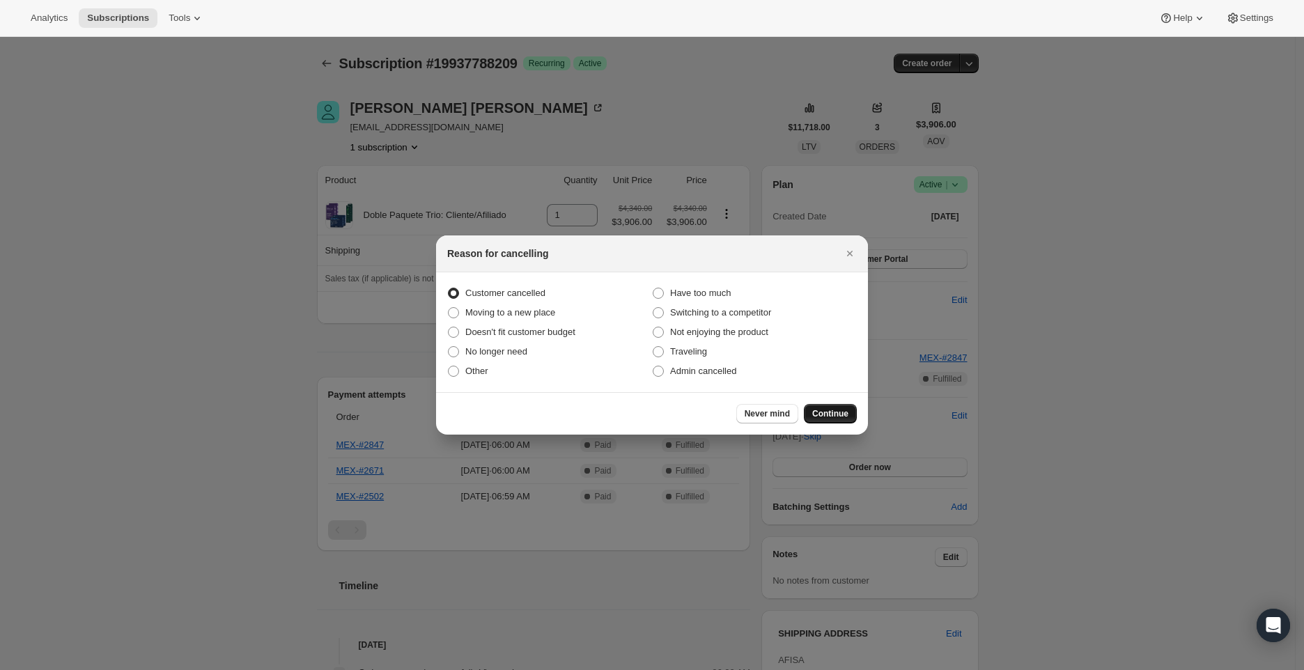  I want to click on span: Have too much, so click(700, 292).